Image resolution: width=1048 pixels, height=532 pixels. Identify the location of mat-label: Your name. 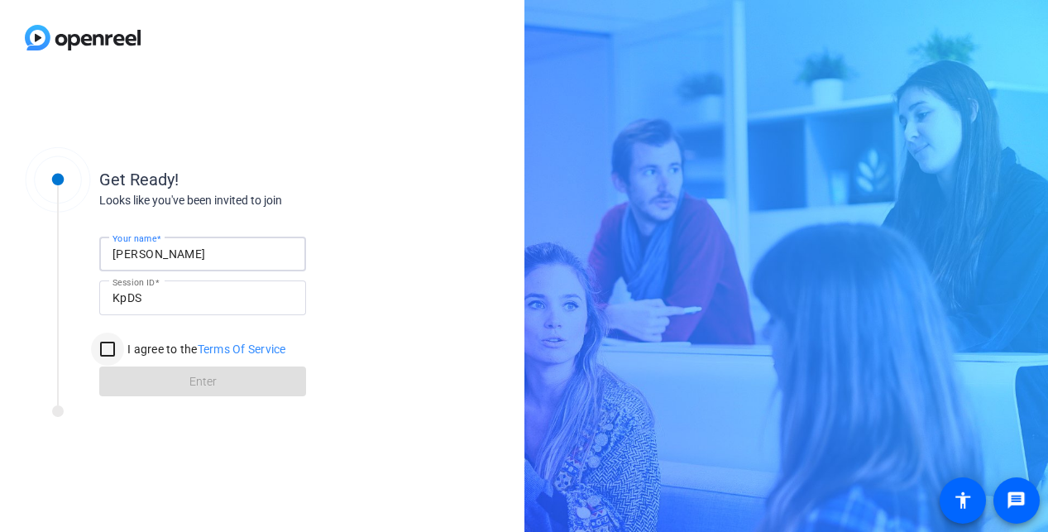
(134, 238).